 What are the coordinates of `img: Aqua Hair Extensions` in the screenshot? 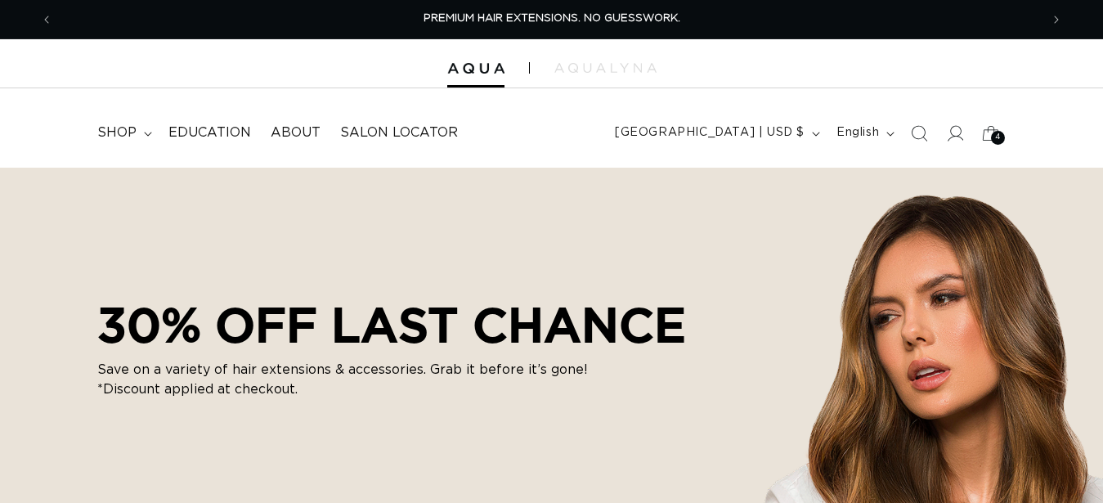 It's located at (476, 69).